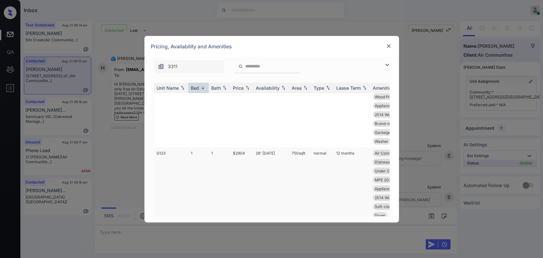 This screenshot has width=543, height=258. I want to click on div: Type, so click(318, 88).